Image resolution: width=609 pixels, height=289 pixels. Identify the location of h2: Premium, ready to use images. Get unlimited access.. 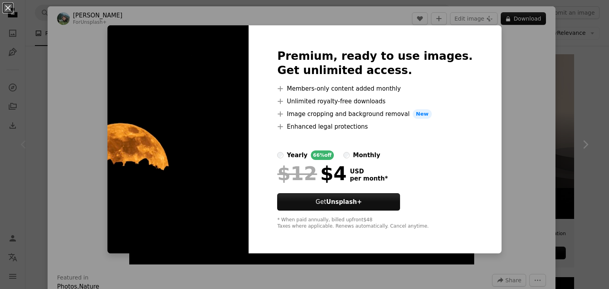
(374, 63).